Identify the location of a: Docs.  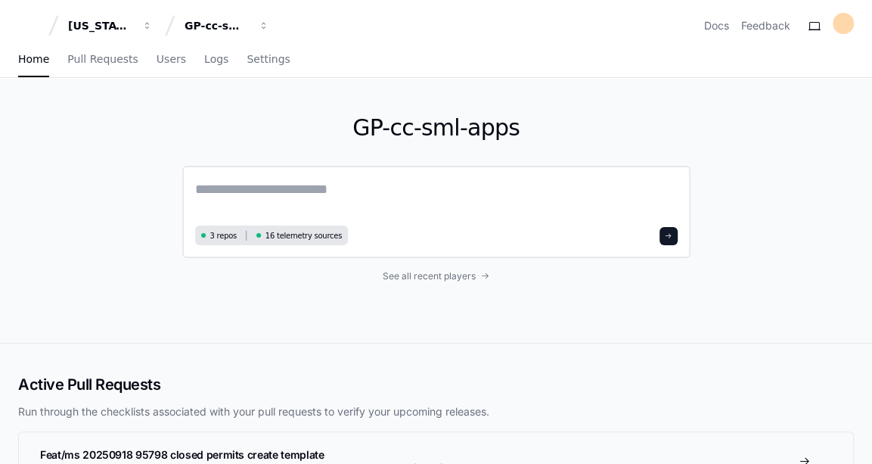
(716, 26).